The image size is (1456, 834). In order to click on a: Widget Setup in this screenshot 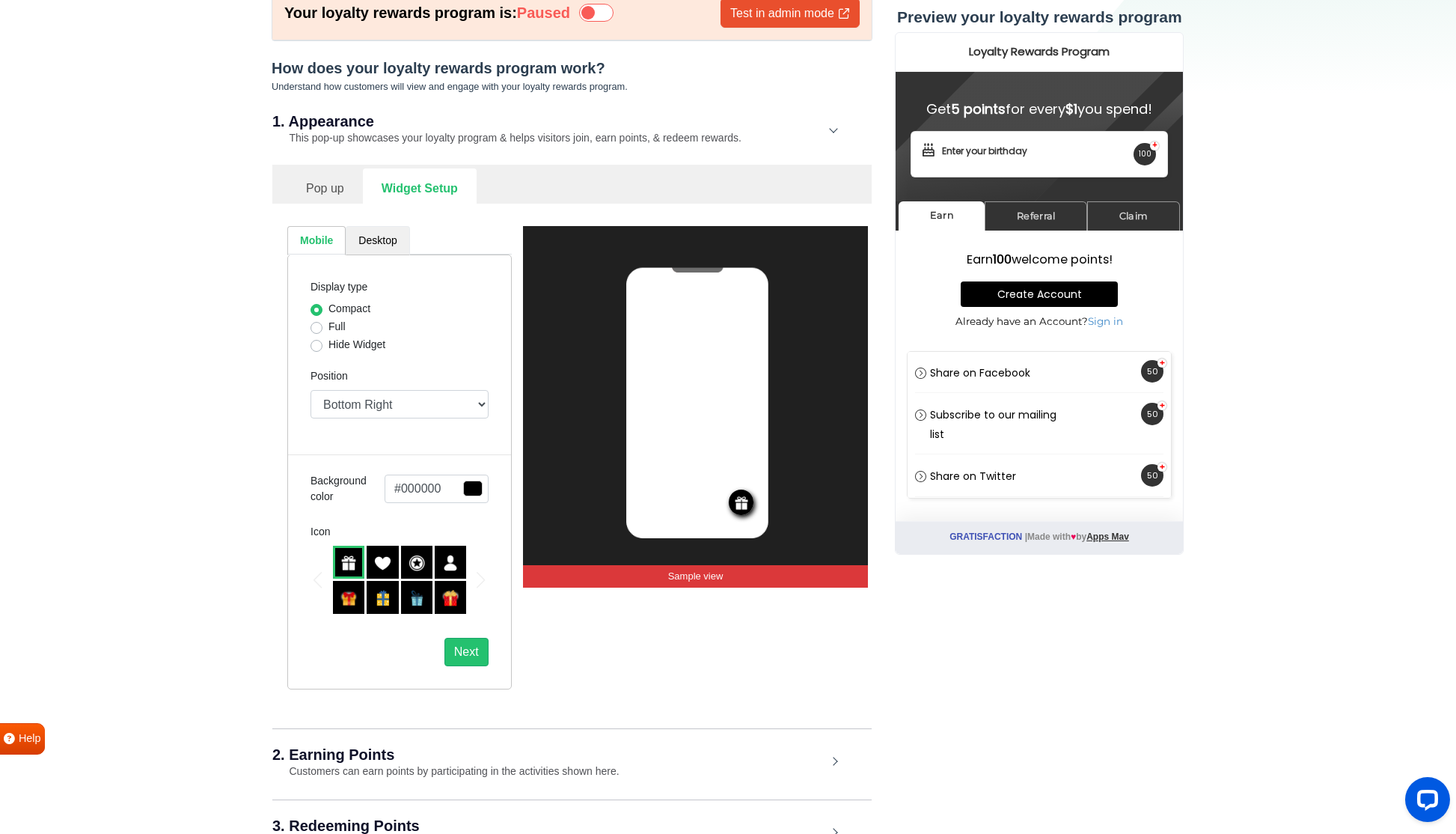, I will do `click(420, 186)`.